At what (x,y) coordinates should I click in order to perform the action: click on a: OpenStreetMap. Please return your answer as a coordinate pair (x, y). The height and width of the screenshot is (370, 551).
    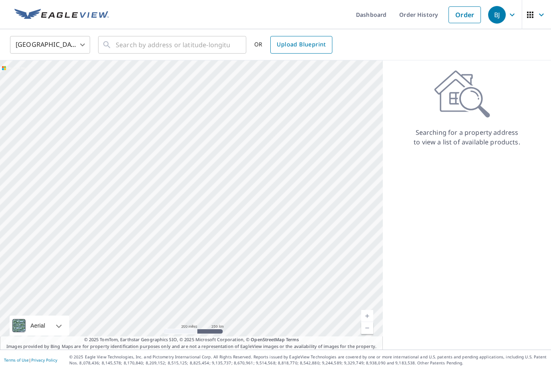
    Looking at the image, I should click on (268, 340).